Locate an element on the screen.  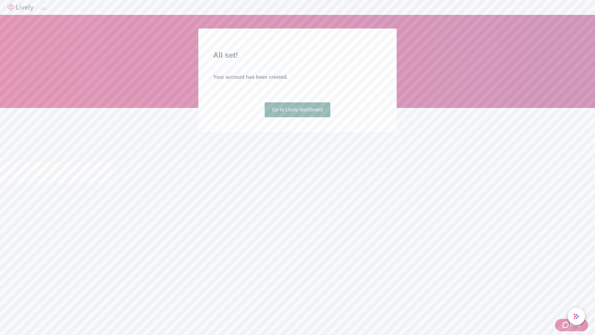
button: Zendesk support iconHelp is located at coordinates (572, 325).